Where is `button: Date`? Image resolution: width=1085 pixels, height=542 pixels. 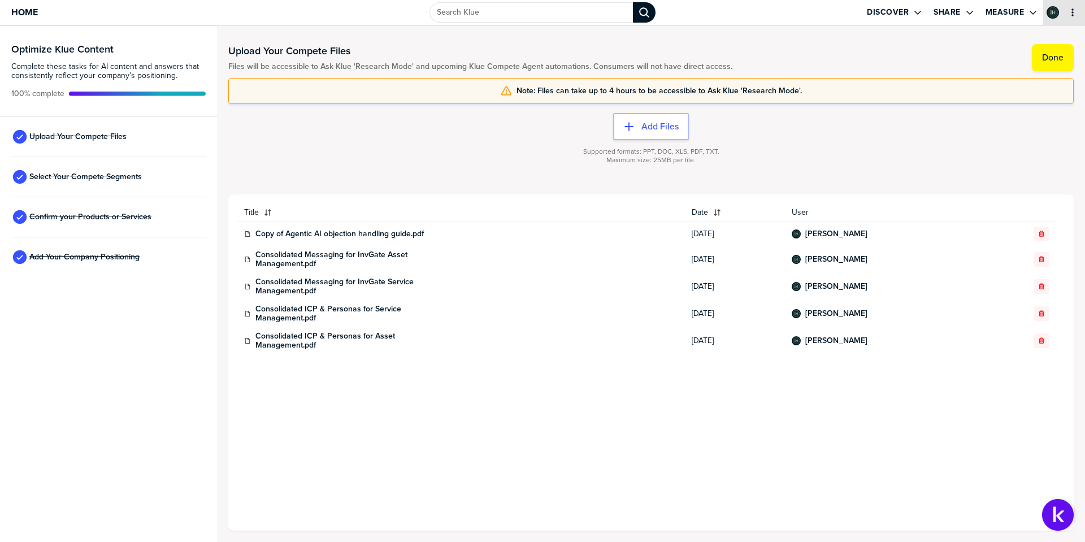
button: Date is located at coordinates (735, 213).